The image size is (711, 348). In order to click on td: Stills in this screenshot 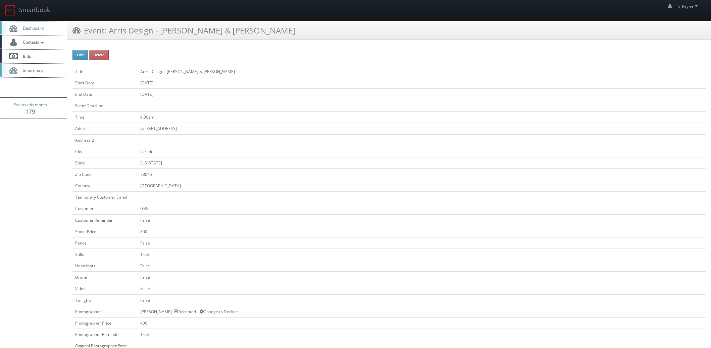, I will do `click(105, 255)`.